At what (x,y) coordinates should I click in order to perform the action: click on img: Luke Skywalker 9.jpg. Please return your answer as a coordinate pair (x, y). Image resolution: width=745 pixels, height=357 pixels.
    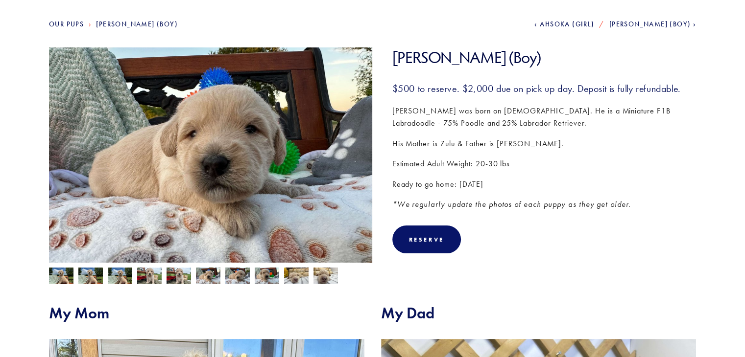
    Looking at the image, I should click on (91, 277).